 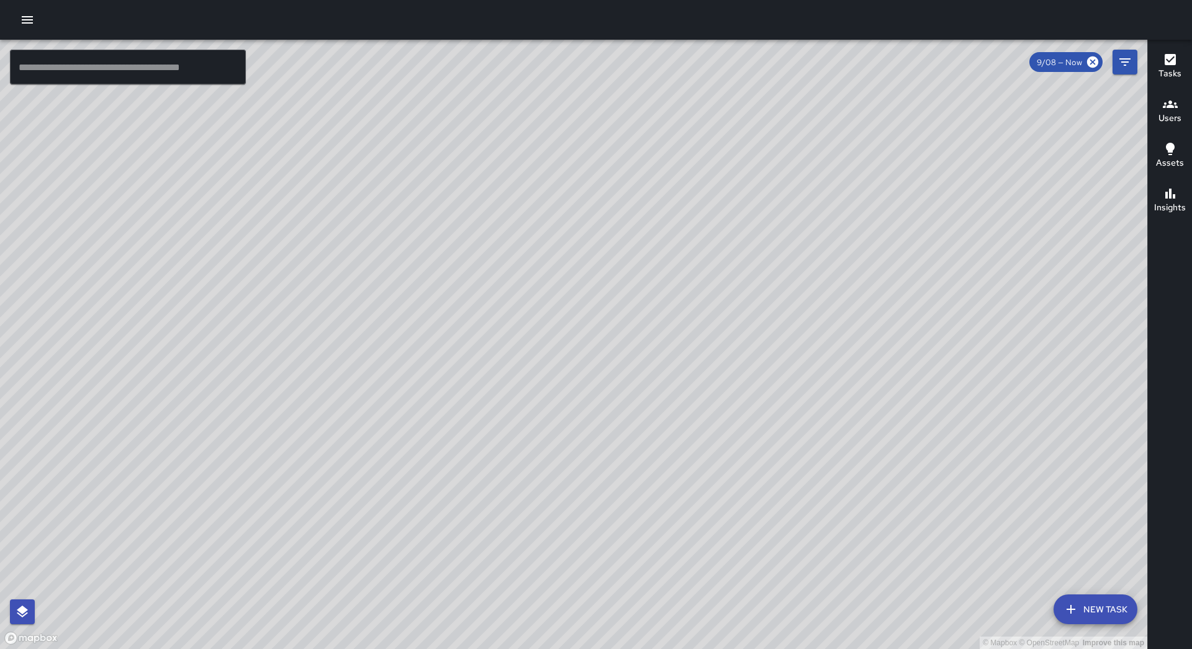 I want to click on button: Tasks, so click(x=1170, y=67).